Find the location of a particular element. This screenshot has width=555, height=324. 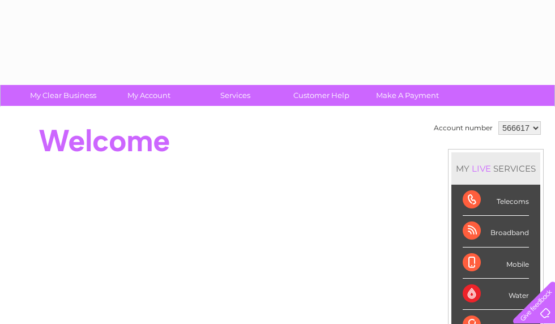

a: My Clear Business is located at coordinates (63, 95).